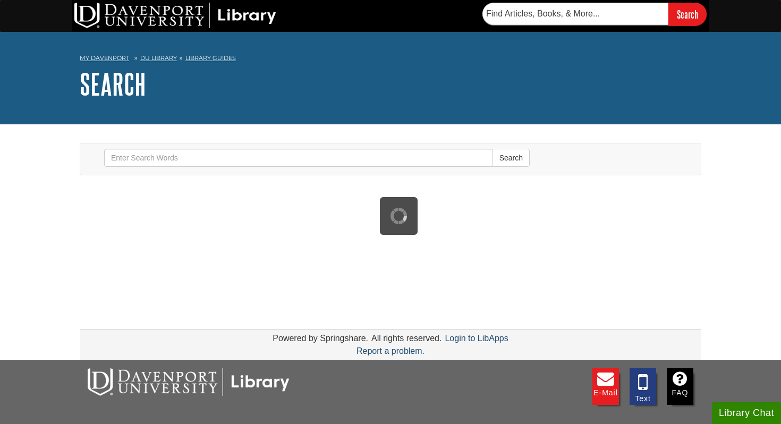  What do you see at coordinates (210, 58) in the screenshot?
I see `a: Library Guides` at bounding box center [210, 58].